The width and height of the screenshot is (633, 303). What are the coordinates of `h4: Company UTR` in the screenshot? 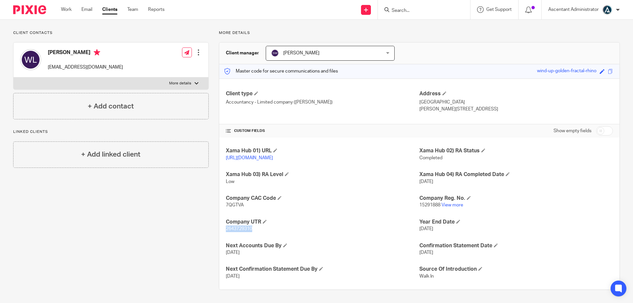 It's located at (323, 222).